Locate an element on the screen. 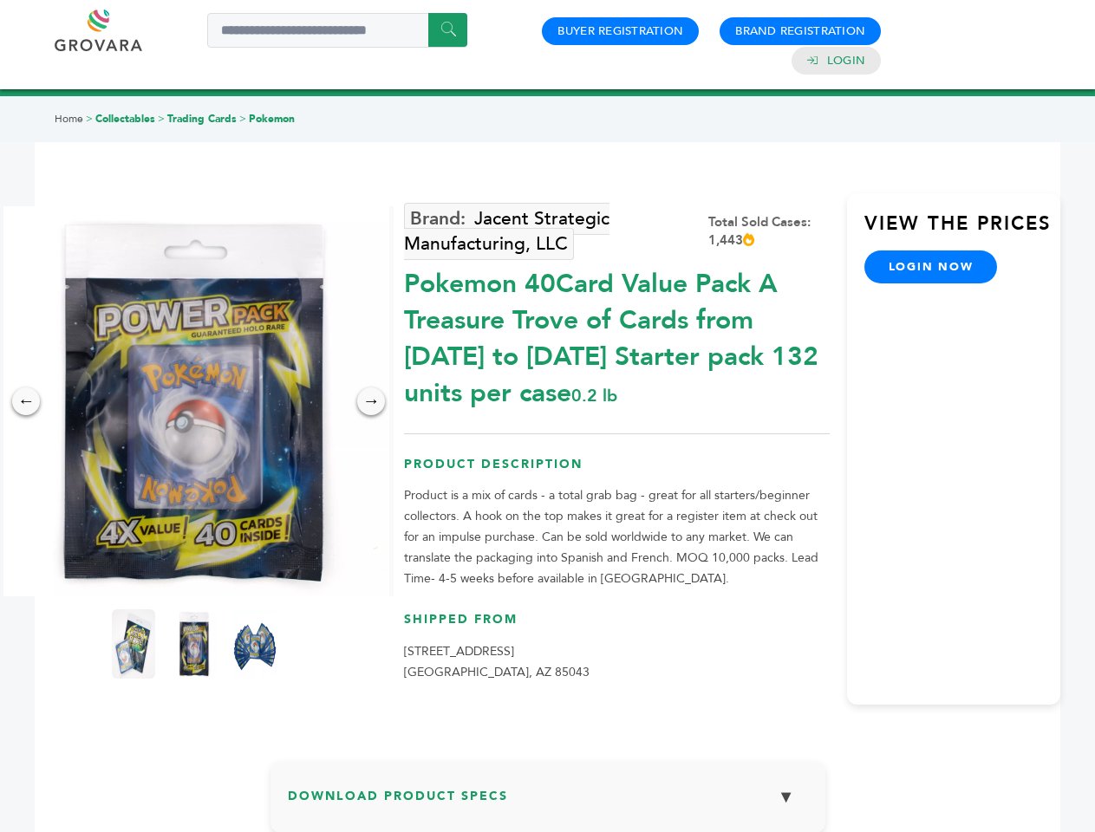 This screenshot has width=1095, height=832. a: Buyer Registration is located at coordinates (620, 31).